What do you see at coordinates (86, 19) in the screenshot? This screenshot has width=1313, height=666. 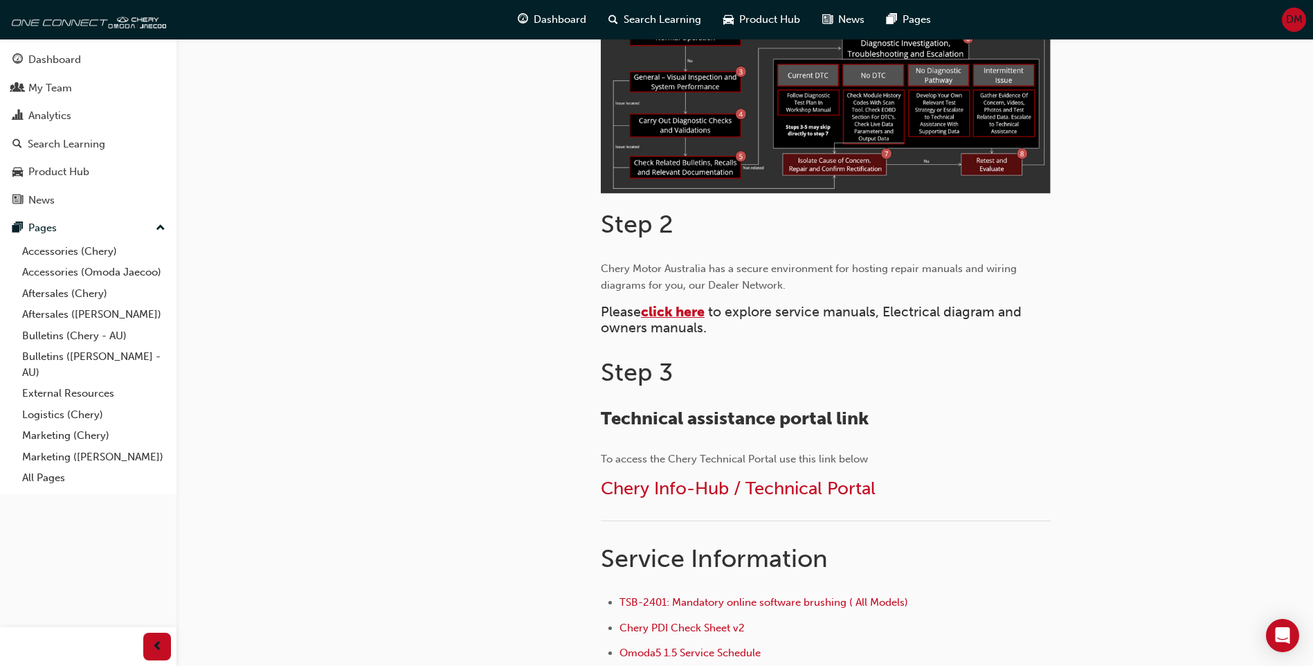 I see `a: oneconnect` at bounding box center [86, 19].